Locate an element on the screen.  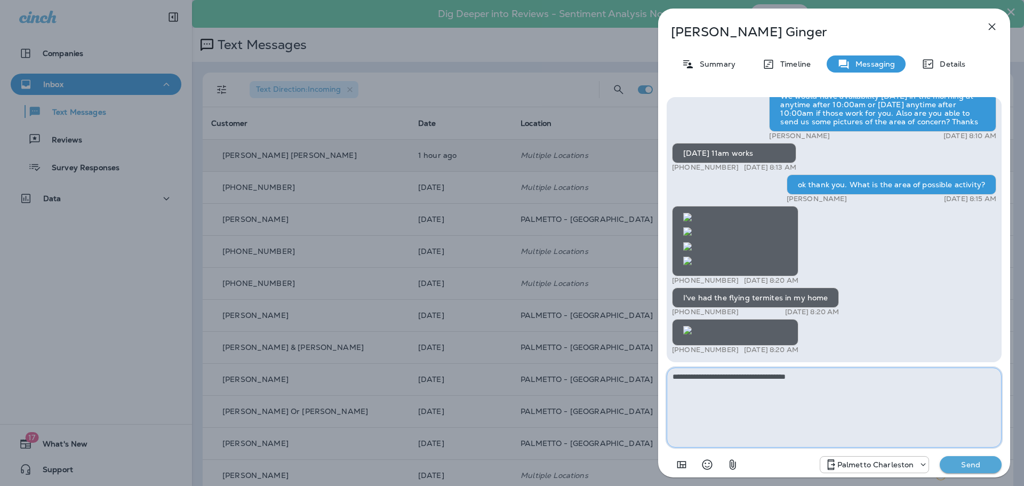
button: Add in a premade template is located at coordinates (681, 464).